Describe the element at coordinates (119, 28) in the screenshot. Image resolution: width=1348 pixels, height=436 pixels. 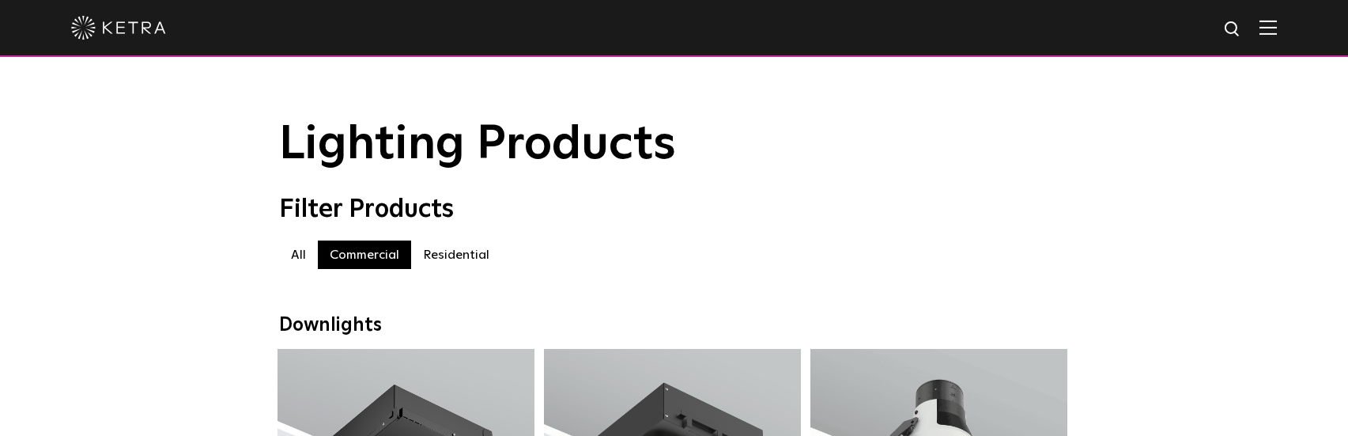
I see `img: ketra-logo-2019-white` at that location.